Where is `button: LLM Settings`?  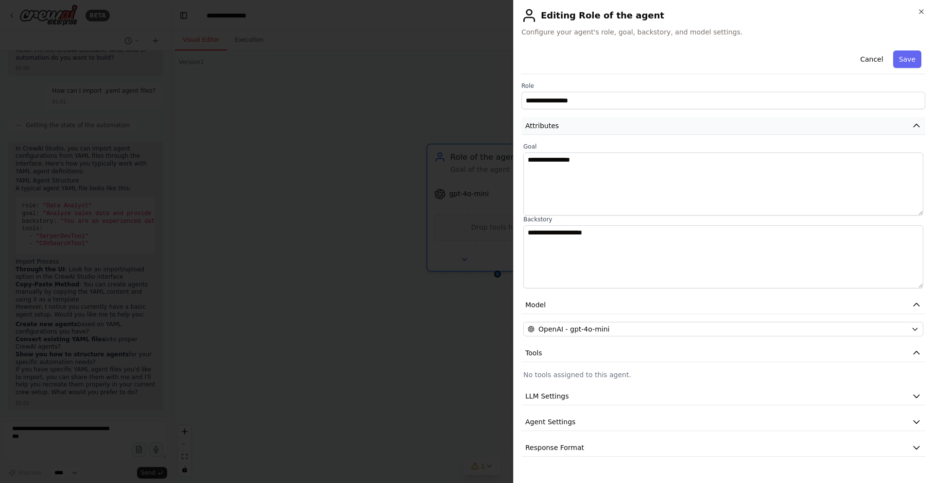 button: LLM Settings is located at coordinates (723, 396).